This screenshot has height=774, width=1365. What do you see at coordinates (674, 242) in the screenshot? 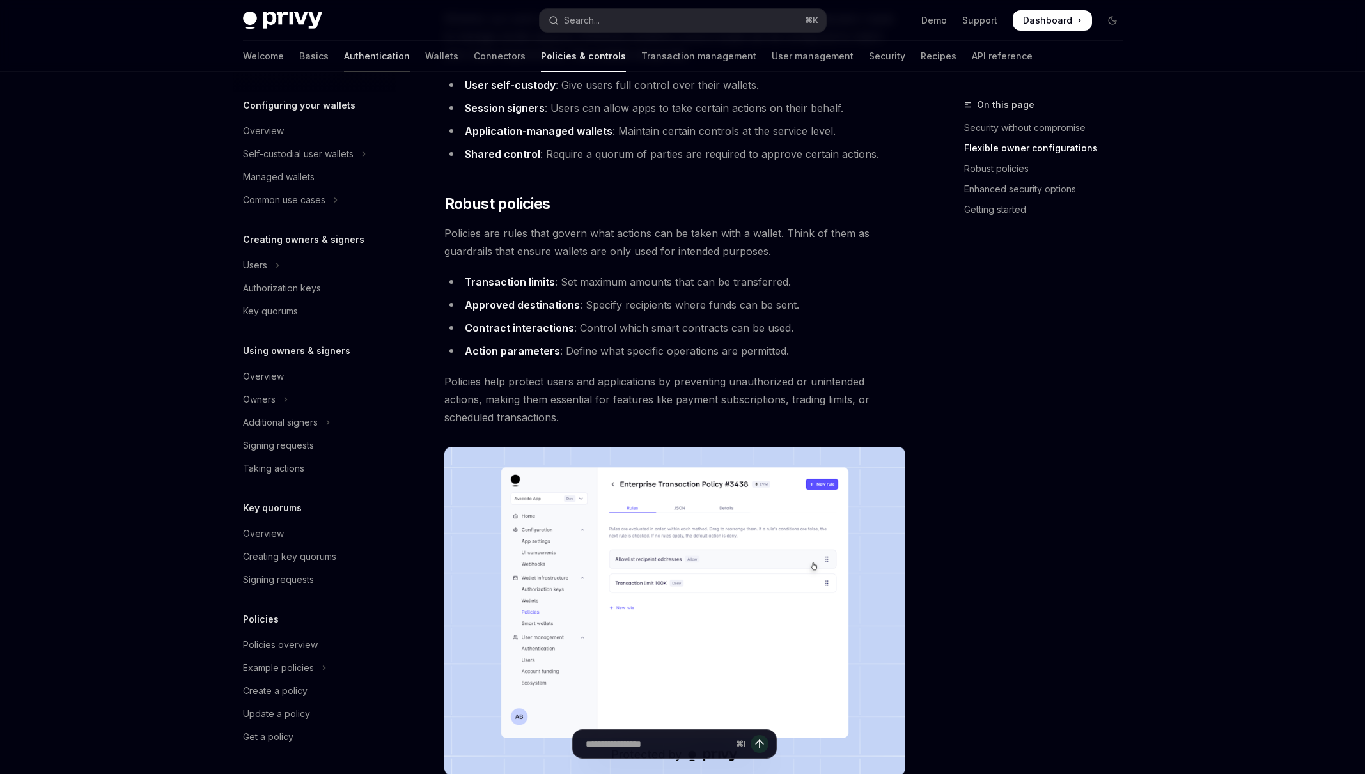
I see `span: Policies are rules that govern what actions can be taken with a wallet. Think of them as guardrai...` at bounding box center [674, 242].